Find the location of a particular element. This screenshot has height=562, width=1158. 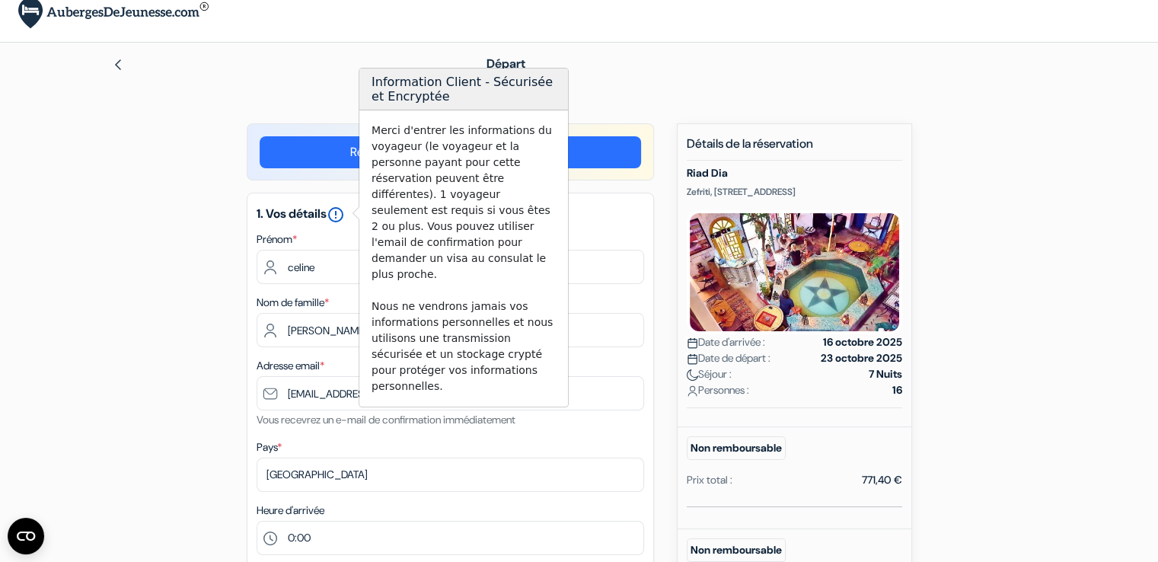

a: error_outline is located at coordinates (336, 213).